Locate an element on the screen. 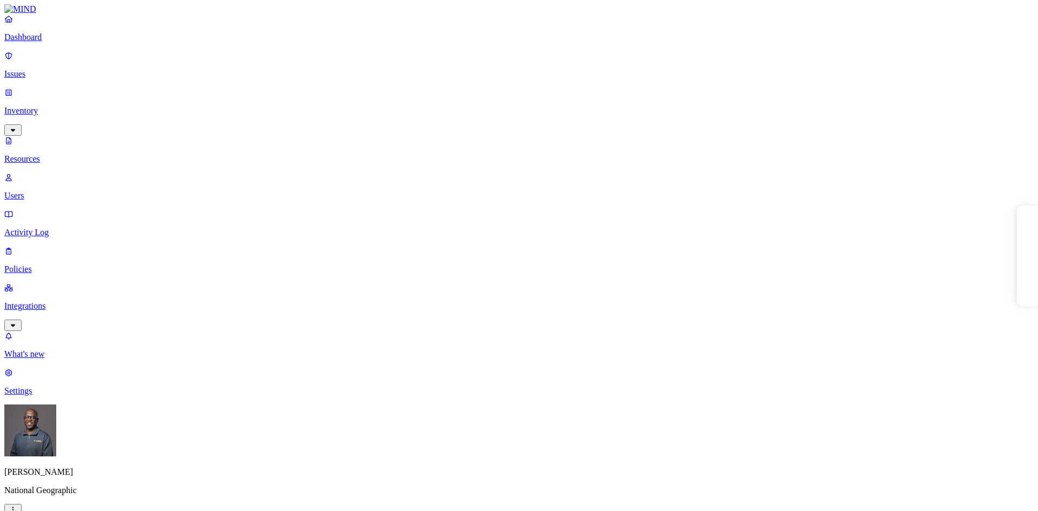 Image resolution: width=1038 pixels, height=511 pixels. img: Gregory Thomas is located at coordinates (30, 430).